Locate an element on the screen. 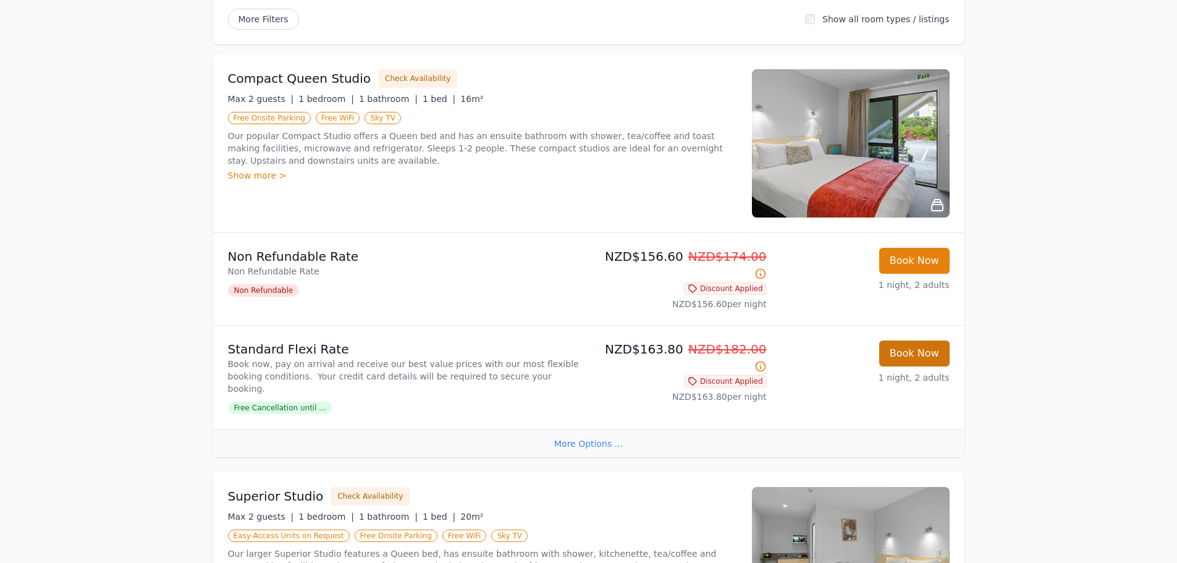  span: NZD$182.00 is located at coordinates (727, 349).